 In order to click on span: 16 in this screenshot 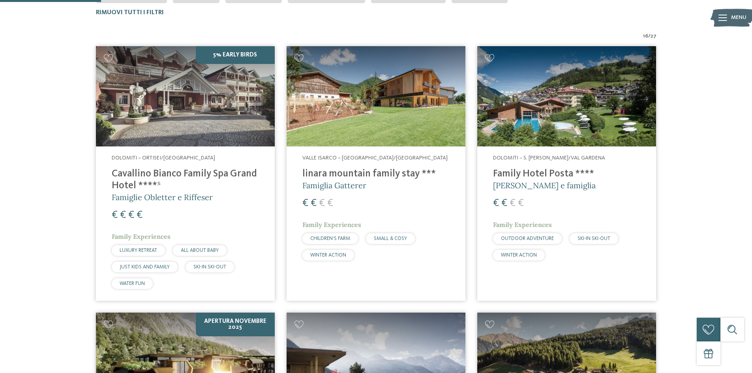, I will do `click(645, 36)`.